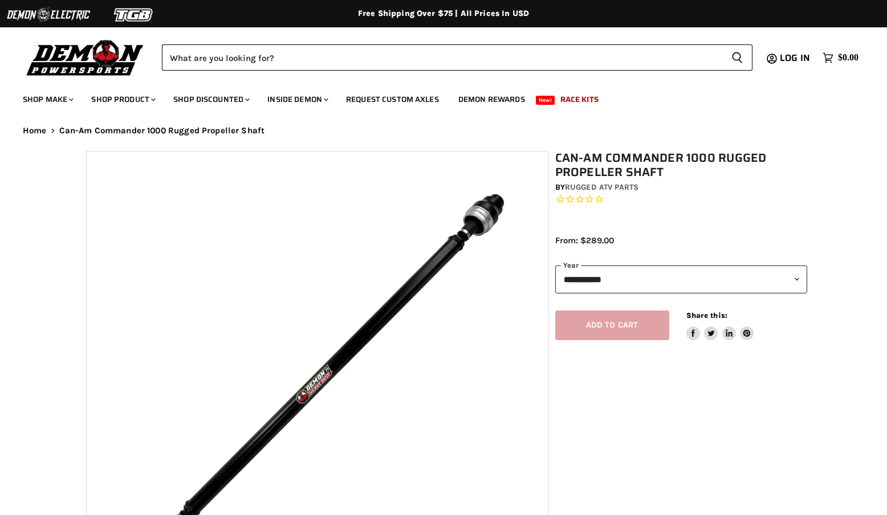  What do you see at coordinates (840, 58) in the screenshot?
I see `a: $0.00` at bounding box center [840, 58].